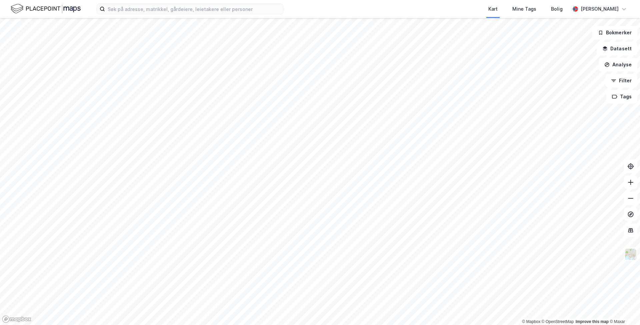  I want to click on a: Mapbox homepage, so click(17, 319).